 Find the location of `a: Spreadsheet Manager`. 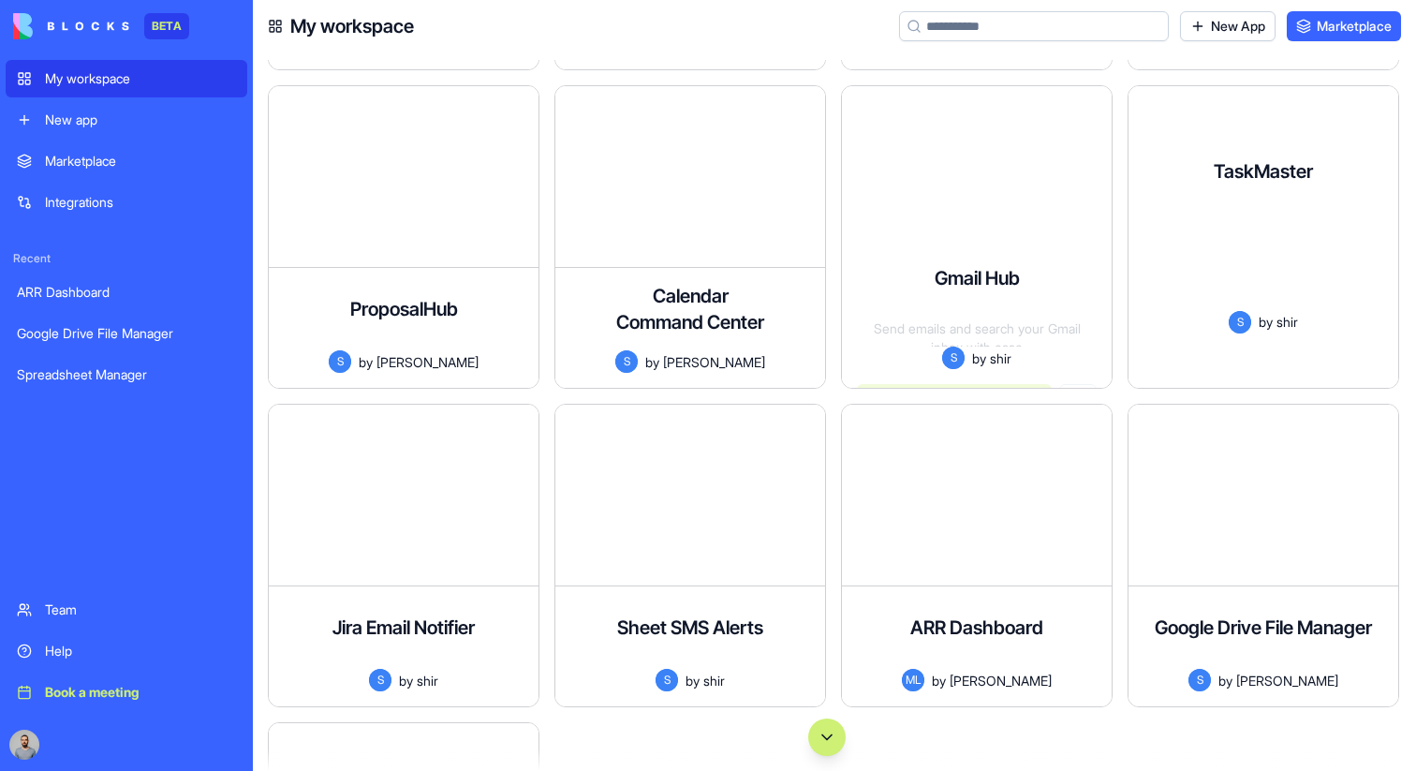

a: Spreadsheet Manager is located at coordinates (126, 375).